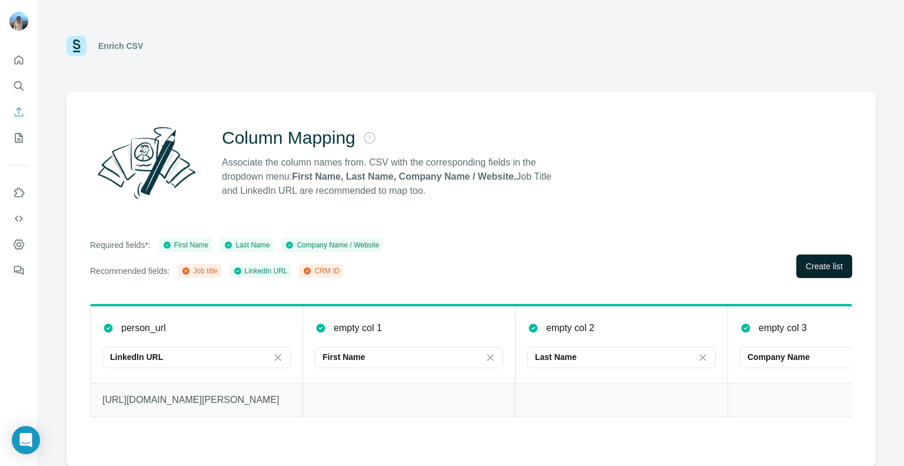  What do you see at coordinates (824, 266) in the screenshot?
I see `span: Create list` at bounding box center [824, 266].